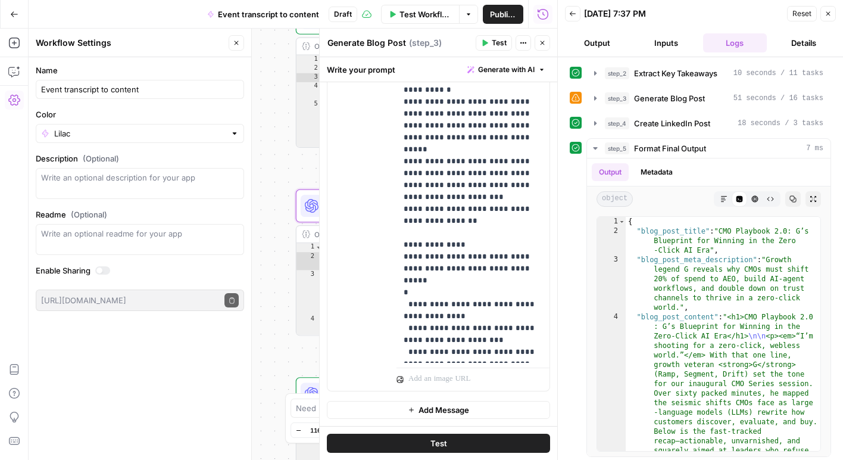  What do you see at coordinates (614, 199) in the screenshot?
I see `span: object` at bounding box center [614, 199].